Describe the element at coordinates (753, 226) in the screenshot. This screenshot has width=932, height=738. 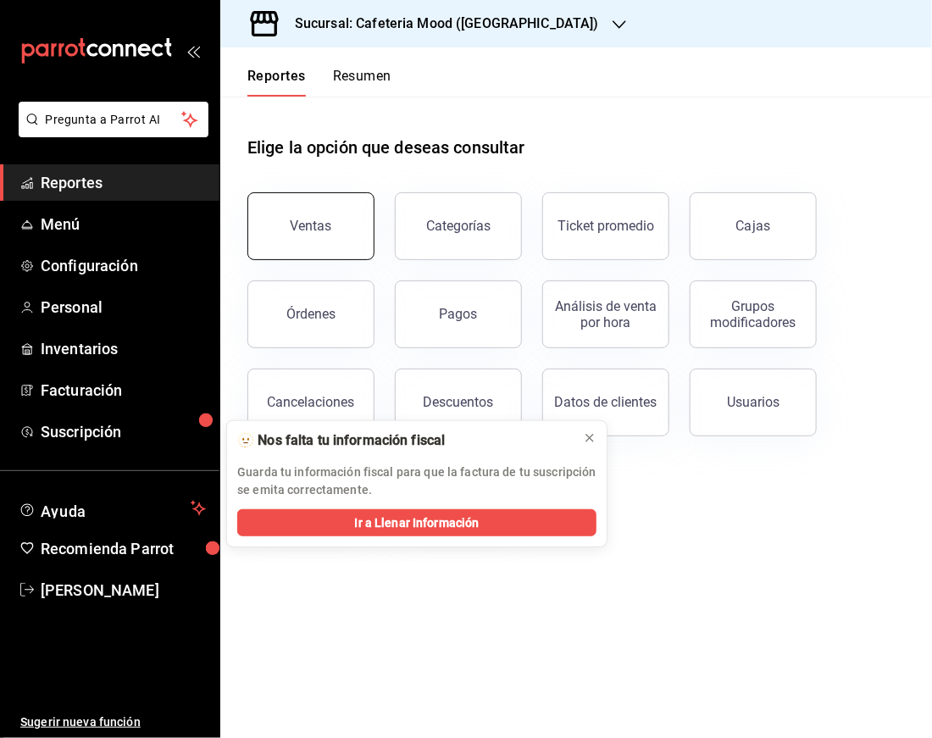
I see `div: Cajas` at that location.